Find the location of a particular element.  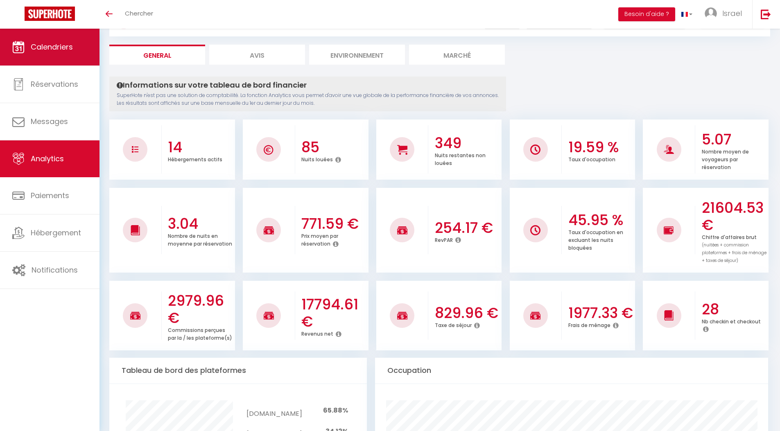

span: 65.88% is located at coordinates (336, 411).